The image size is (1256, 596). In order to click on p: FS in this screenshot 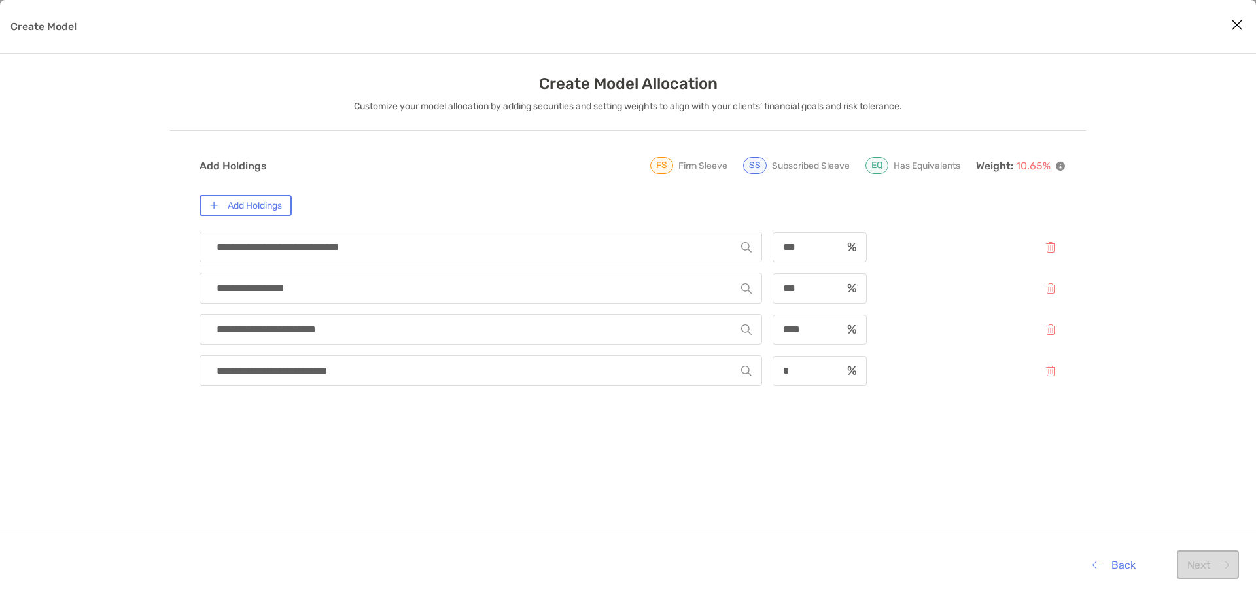, I will do `click(661, 165)`.